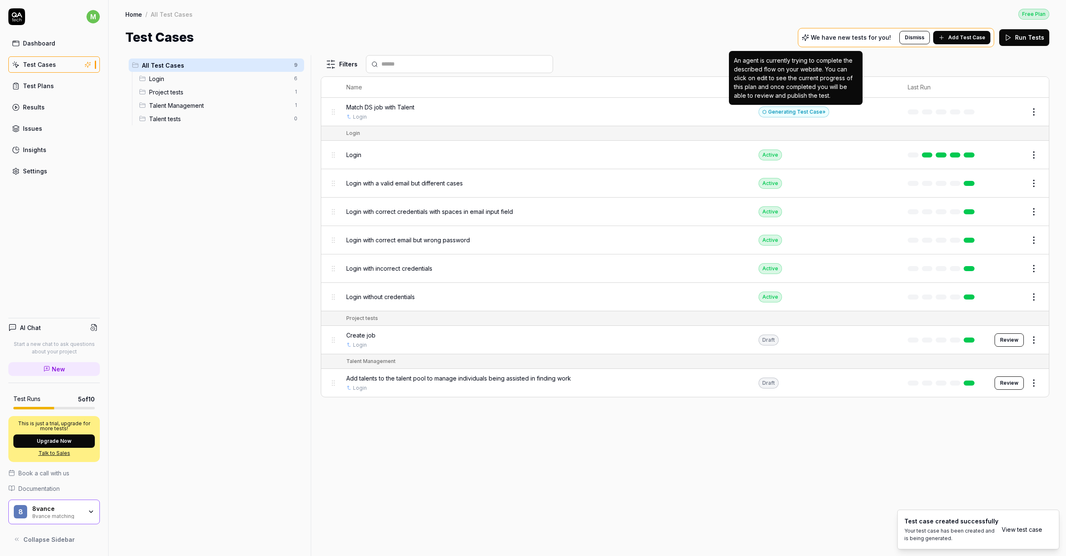 This screenshot has height=556, width=1066. What do you see at coordinates (220, 79) in the screenshot?
I see `div: Drag to reorderLogin6` at bounding box center [220, 79].